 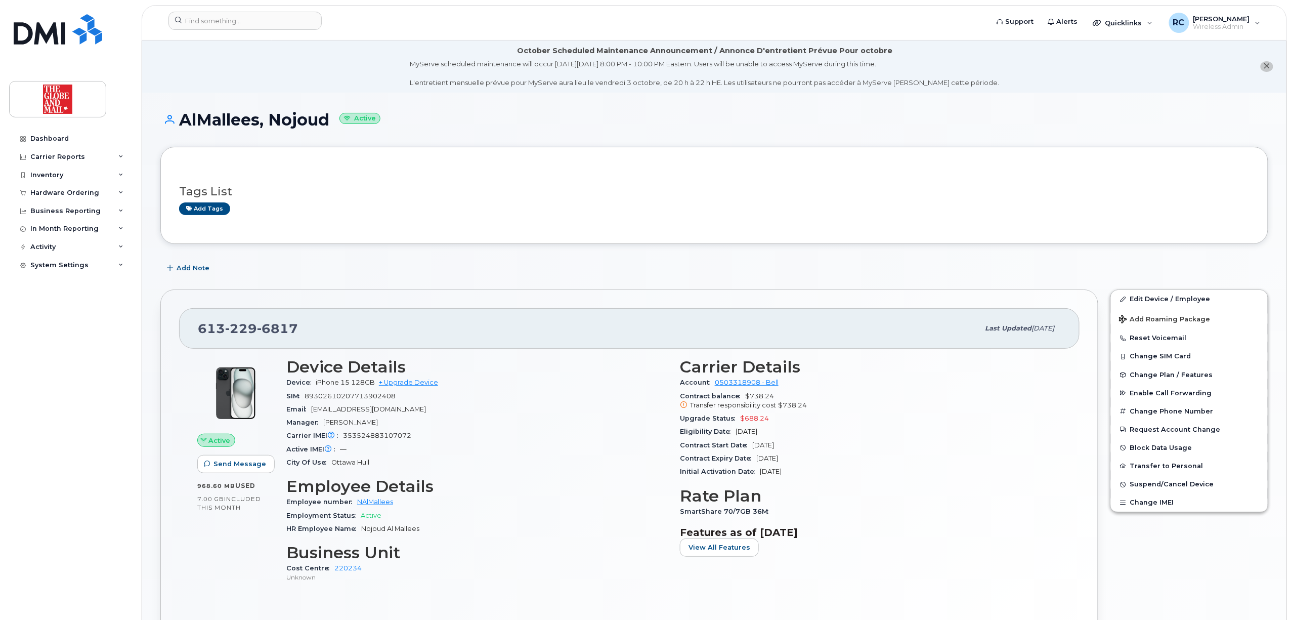 What do you see at coordinates (733, 405) in the screenshot?
I see `span: Transfer responsibility cost` at bounding box center [733, 405].